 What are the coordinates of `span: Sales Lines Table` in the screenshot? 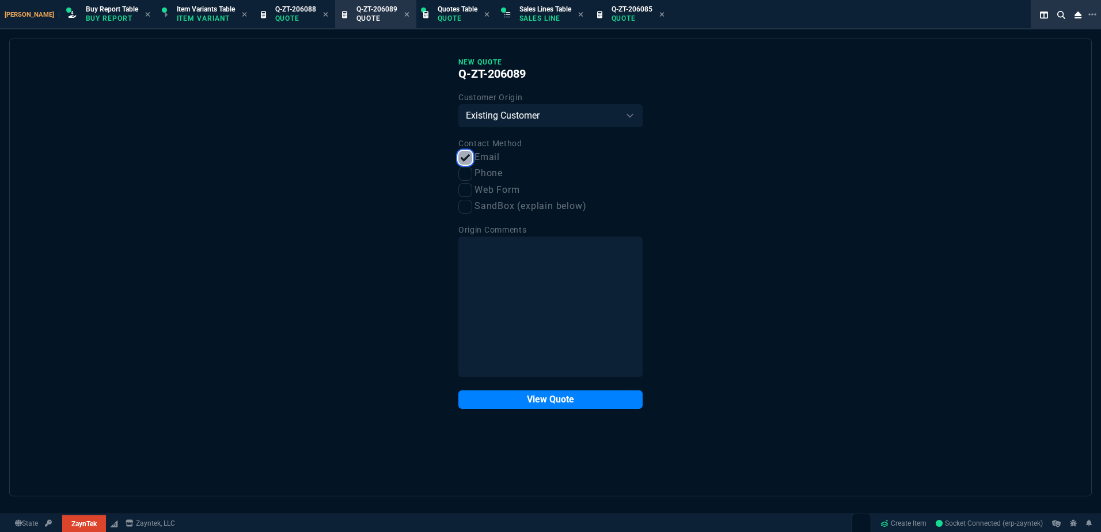 It's located at (545, 9).